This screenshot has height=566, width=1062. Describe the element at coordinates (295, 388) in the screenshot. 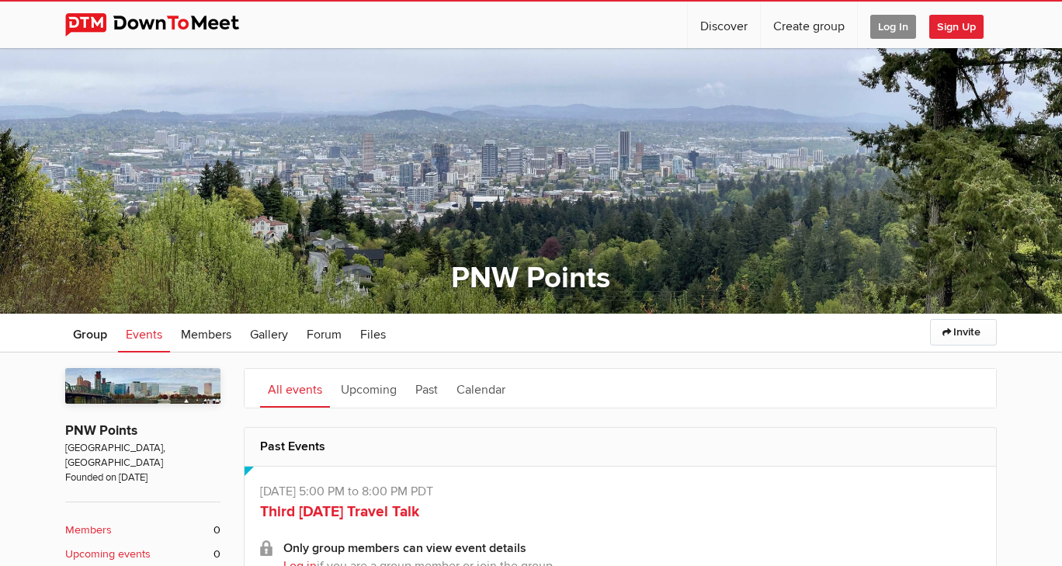

I see `a: All events` at that location.